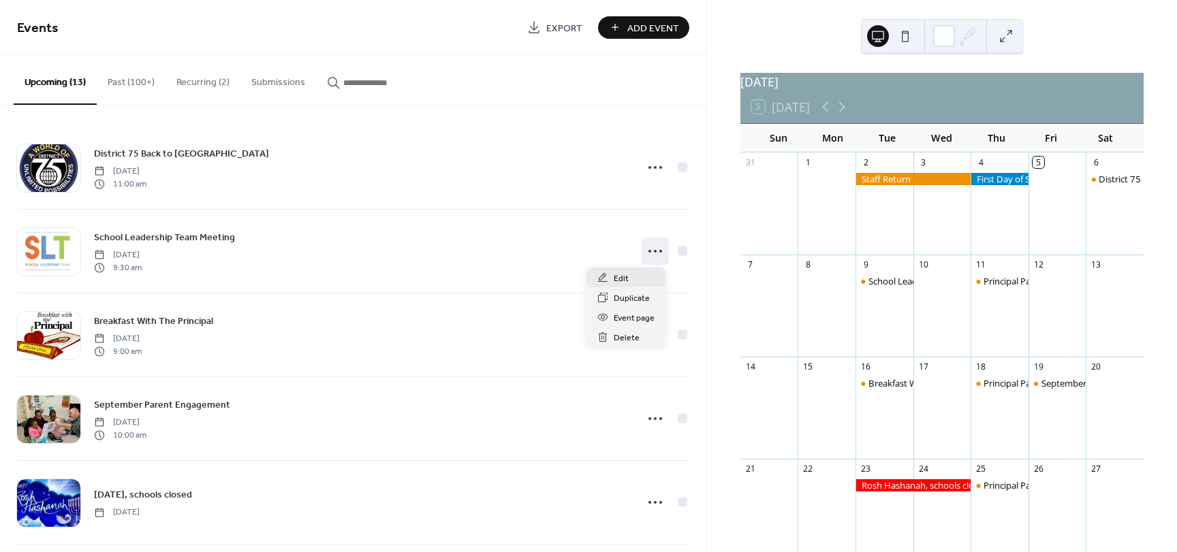 Image resolution: width=1177 pixels, height=552 pixels. Describe the element at coordinates (750, 264) in the screenshot. I see `div: 7` at that location.